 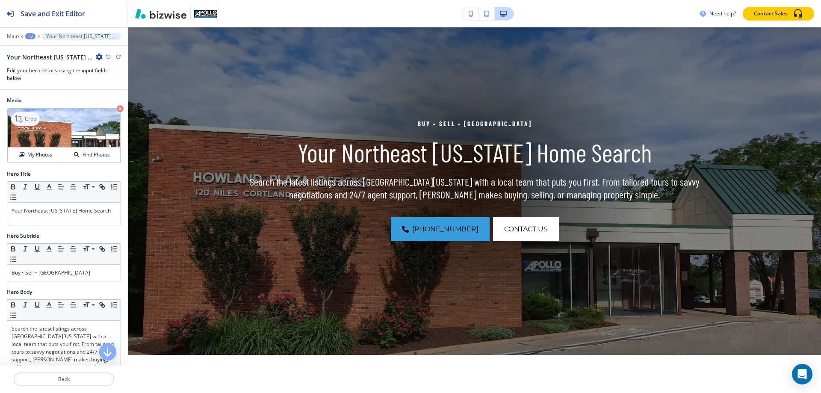 I want to click on button: Contact Sales, so click(x=778, y=14).